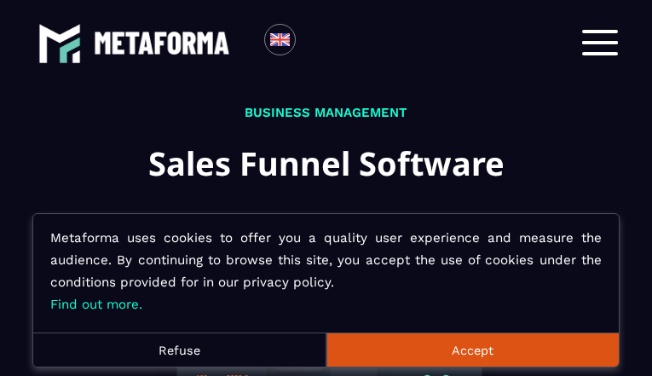  I want to click on button: Accept, so click(473, 350).